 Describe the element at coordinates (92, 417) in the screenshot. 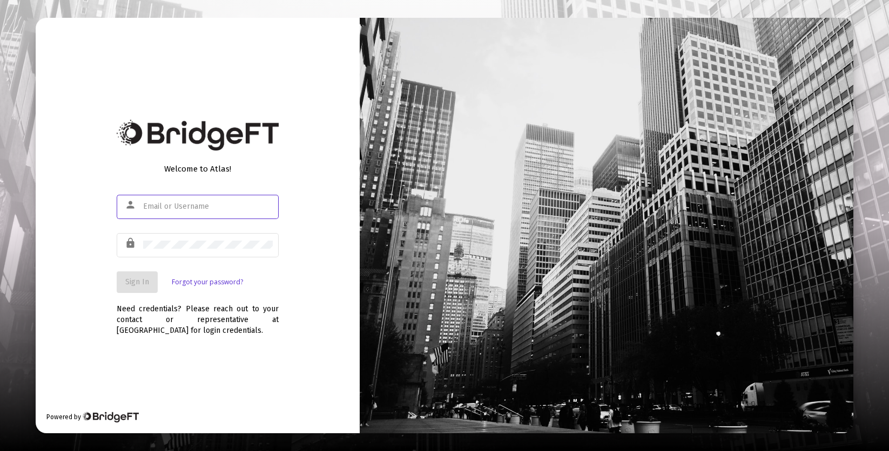

I see `div: Powered by` at that location.